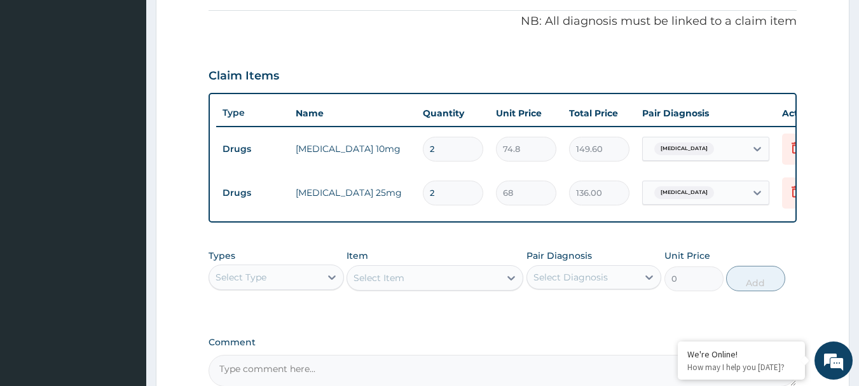  What do you see at coordinates (755, 278) in the screenshot?
I see `button: Add` at bounding box center [755, 278].